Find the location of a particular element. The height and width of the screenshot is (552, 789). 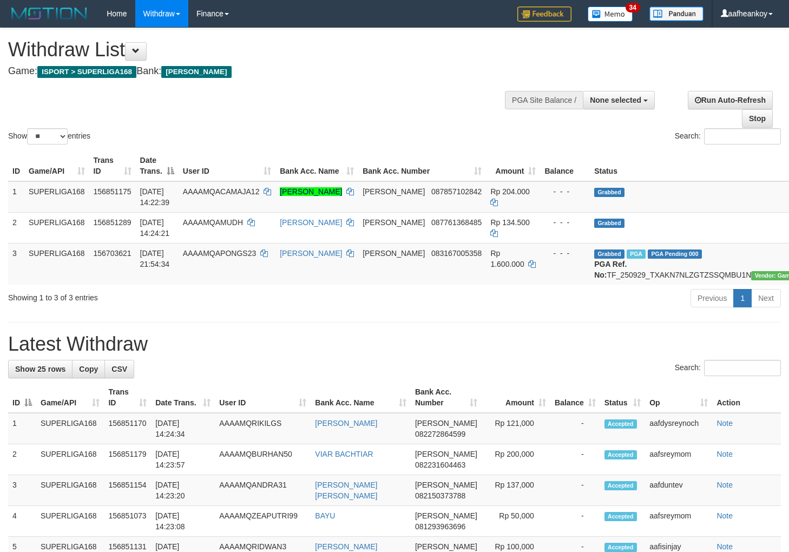

label: Search: is located at coordinates (728, 136).